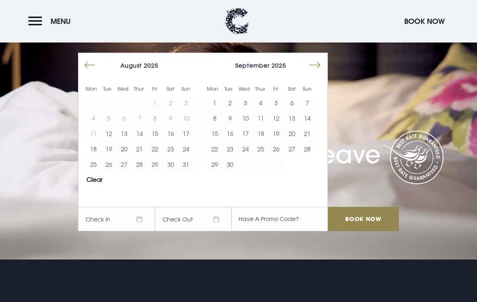  What do you see at coordinates (109, 149) in the screenshot?
I see `td: Choose Tuesday, August 19, 2025 as your start date.` at bounding box center [109, 149].